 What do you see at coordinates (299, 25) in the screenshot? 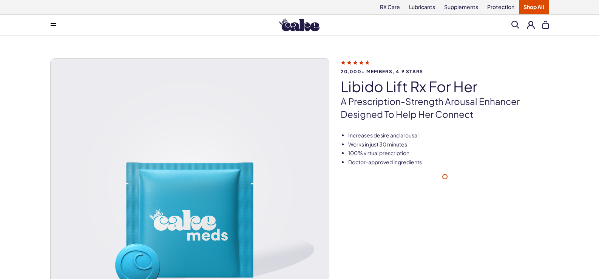
I see `img: Hello Cake` at bounding box center [299, 25].